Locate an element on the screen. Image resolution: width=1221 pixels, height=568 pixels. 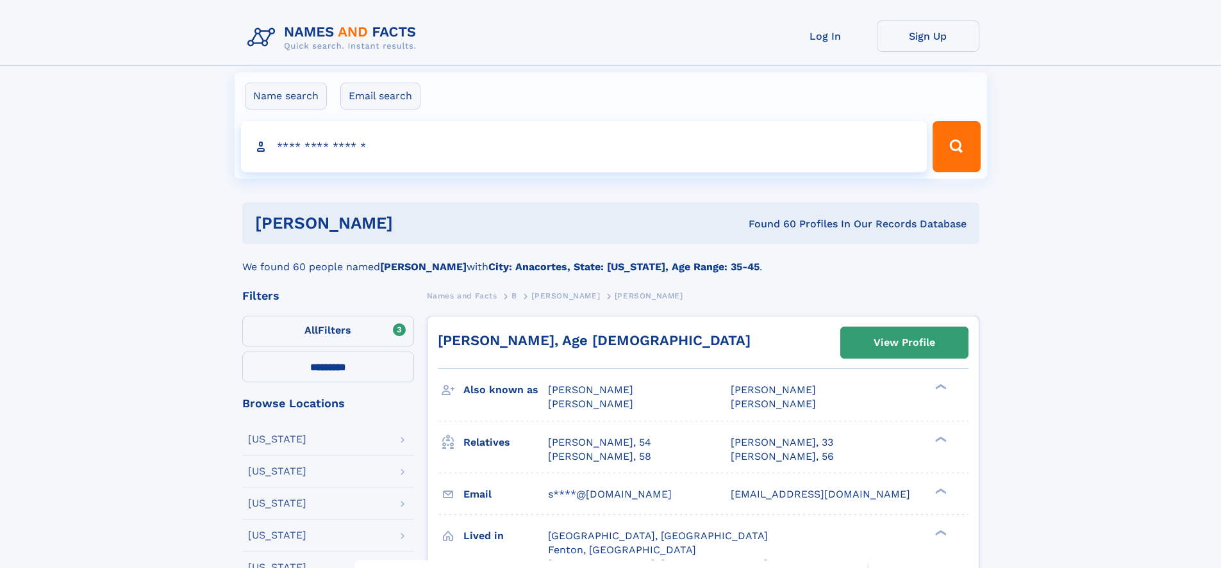
div: Found 60 Profiles In Our Records Database is located at coordinates (768, 224).